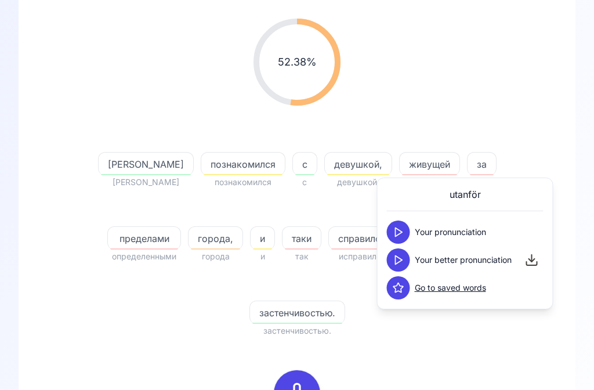  Describe the element at coordinates (302, 238) in the screenshot. I see `span: таки` at that location.